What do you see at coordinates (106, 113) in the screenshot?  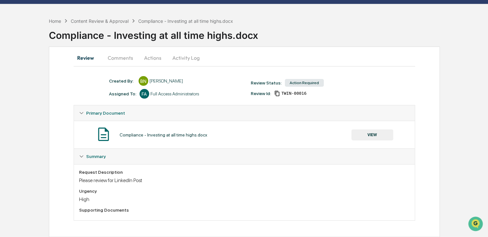 I see `span: Primary Document` at bounding box center [106, 113].